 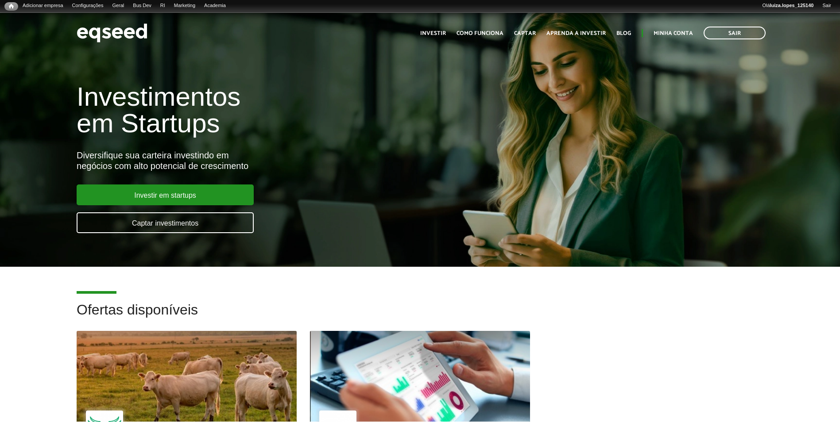 I want to click on a: Minha conta, so click(x=673, y=33).